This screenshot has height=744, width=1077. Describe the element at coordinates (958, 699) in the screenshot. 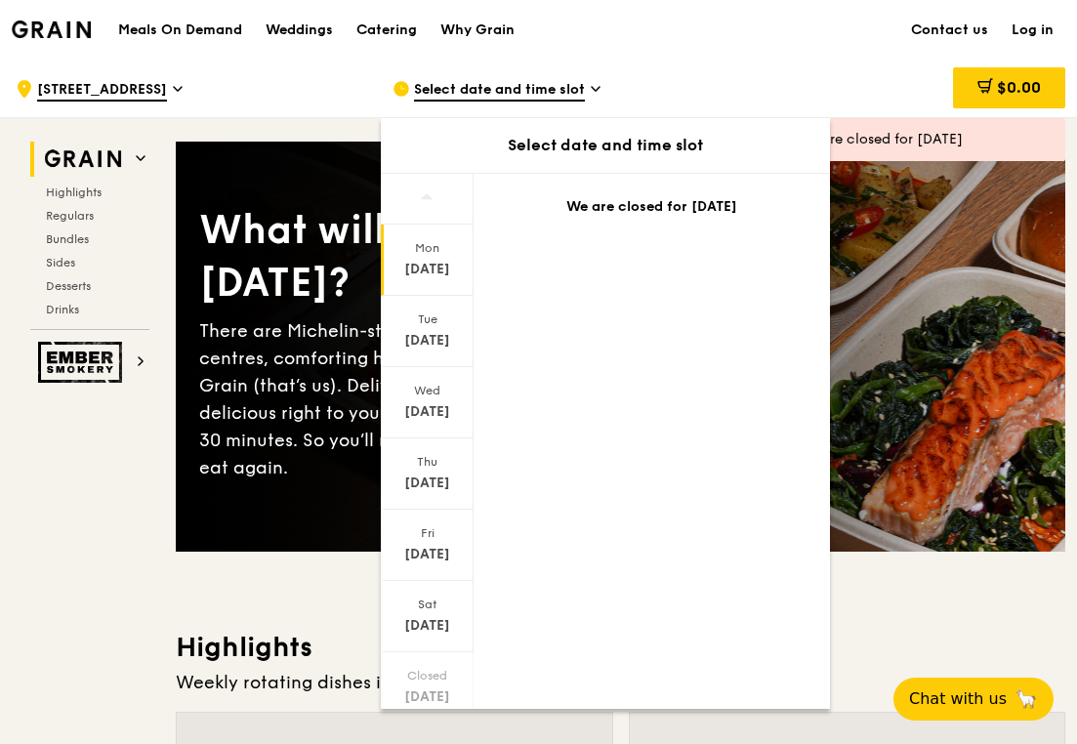

I see `span: Chat with us` at that location.